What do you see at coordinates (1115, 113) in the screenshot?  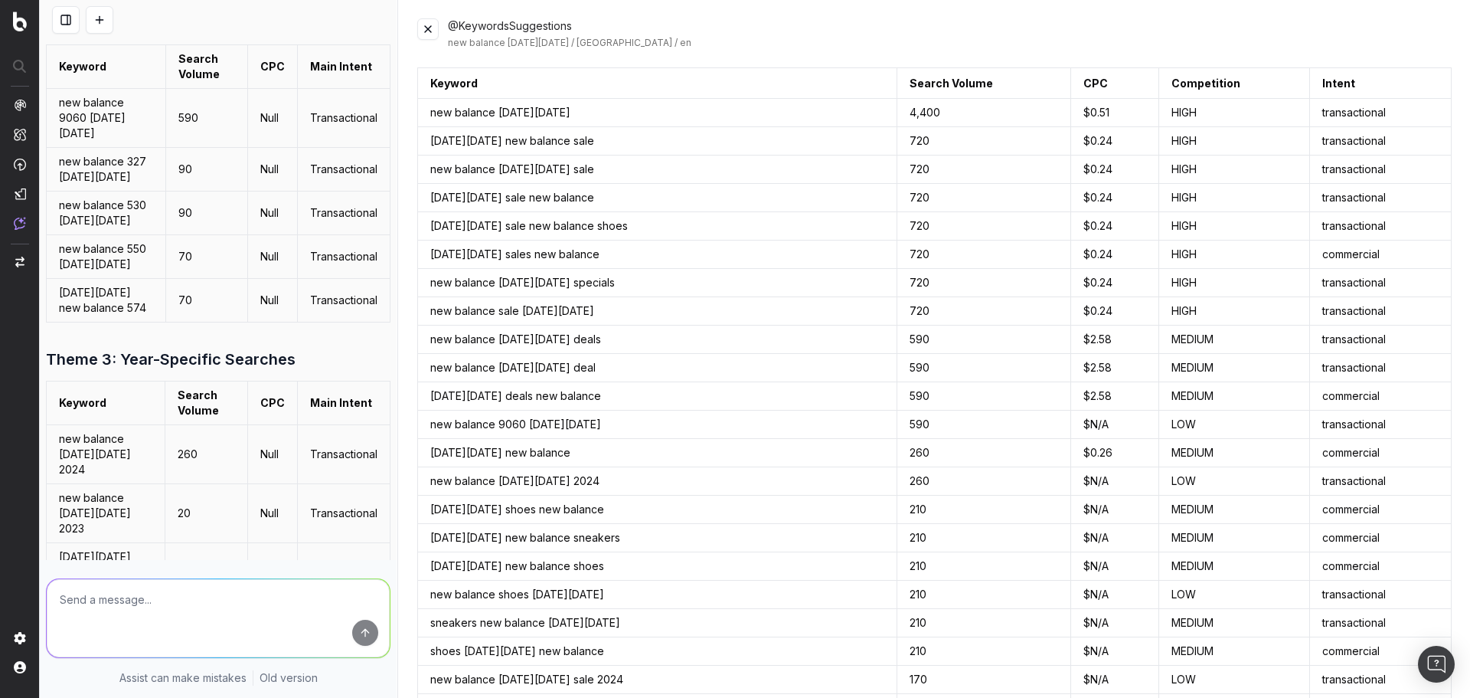 I see `td: $ 0.51` at bounding box center [1115, 113].